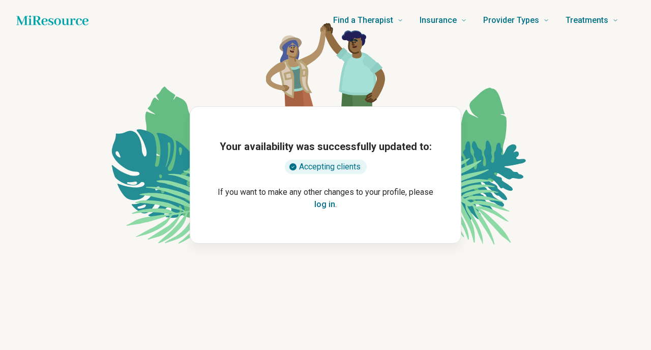 The height and width of the screenshot is (350, 651). I want to click on h1: Your availability was successfully updated to:, so click(325, 146).